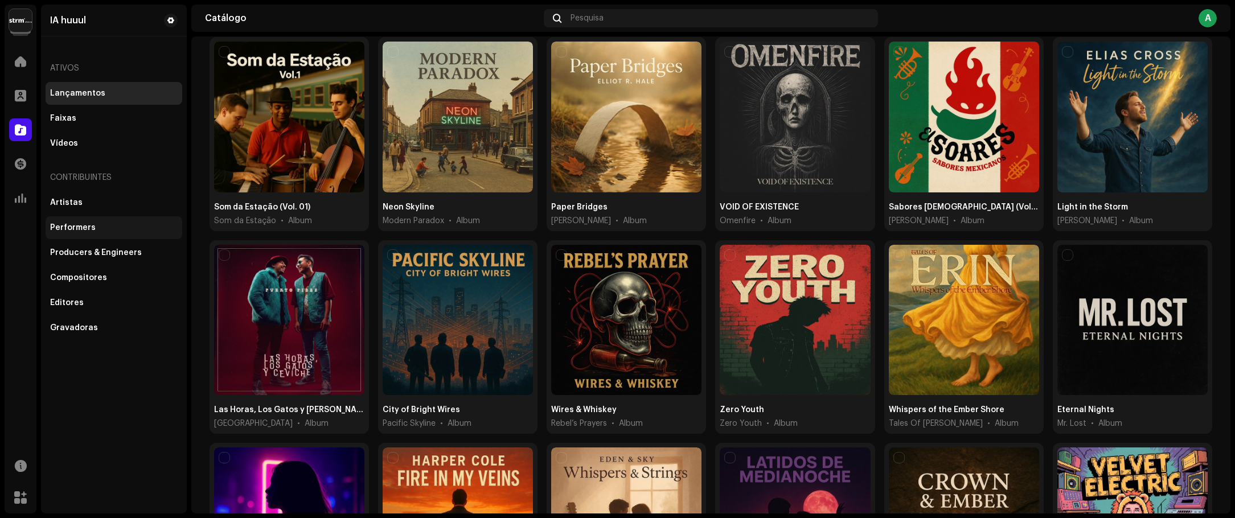 The width and height of the screenshot is (1235, 518). I want to click on span: Modern Paradox, so click(413, 221).